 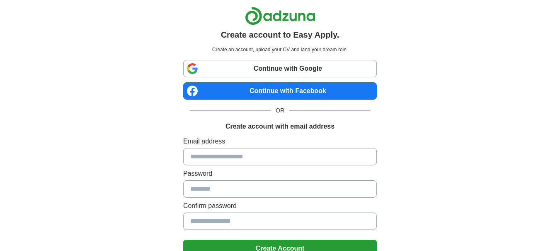 I want to click on label: Email address, so click(x=280, y=142).